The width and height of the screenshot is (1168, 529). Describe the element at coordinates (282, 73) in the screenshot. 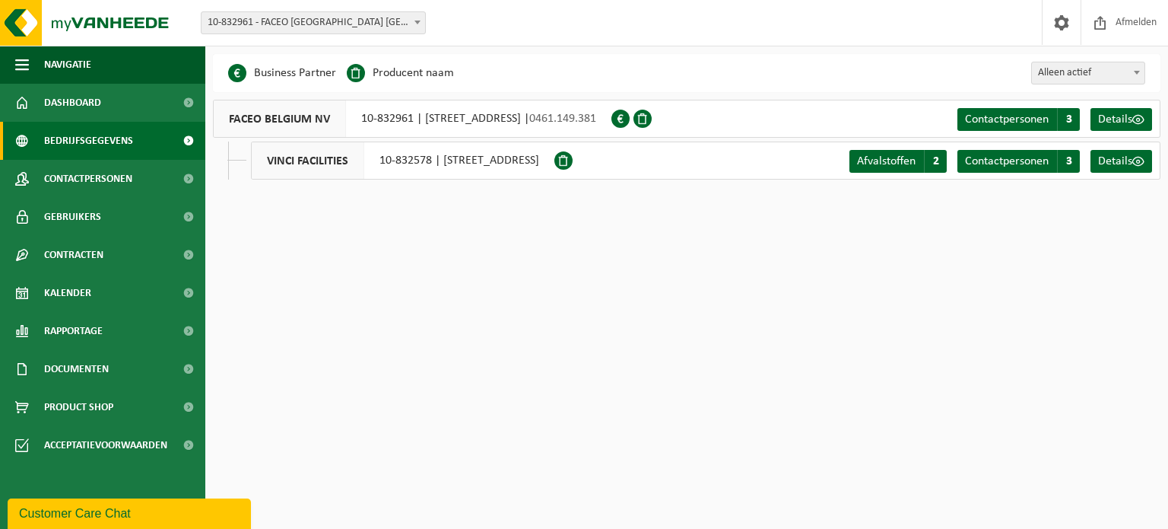

I see `li: Business Partner` at that location.